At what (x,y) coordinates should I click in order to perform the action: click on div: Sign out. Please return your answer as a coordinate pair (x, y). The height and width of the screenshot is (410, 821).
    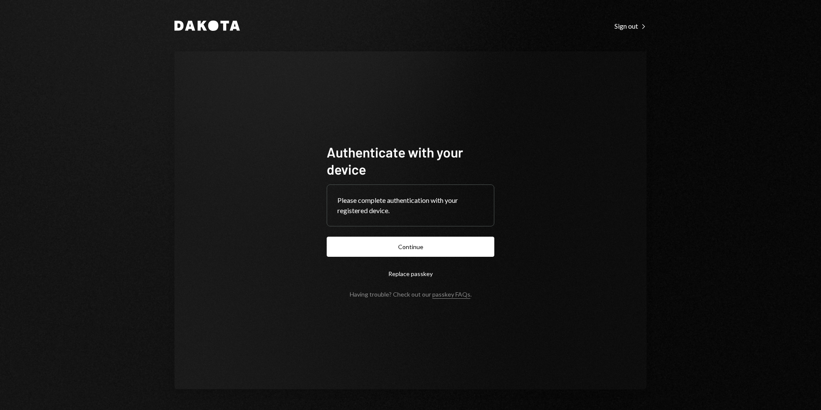
    Looking at the image, I should click on (631, 26).